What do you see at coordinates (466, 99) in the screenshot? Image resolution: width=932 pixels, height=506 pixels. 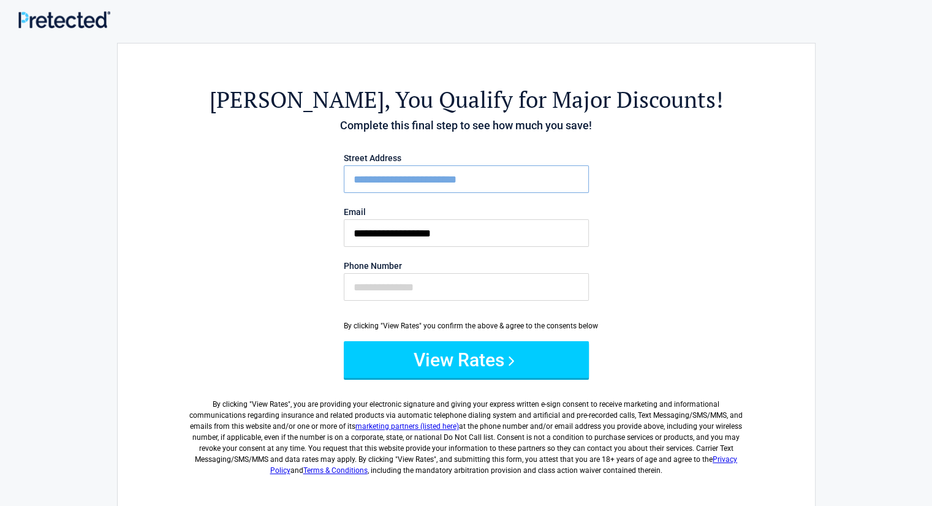 I see `h2: , You Qualify for Major Discounts!` at bounding box center [466, 99].